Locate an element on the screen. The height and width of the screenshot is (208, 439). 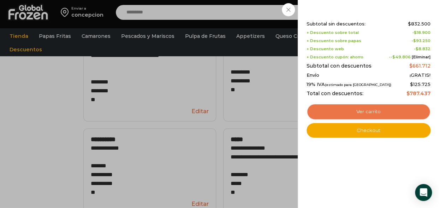
span: + Descuento sobre papas is located at coordinates (334, 41).